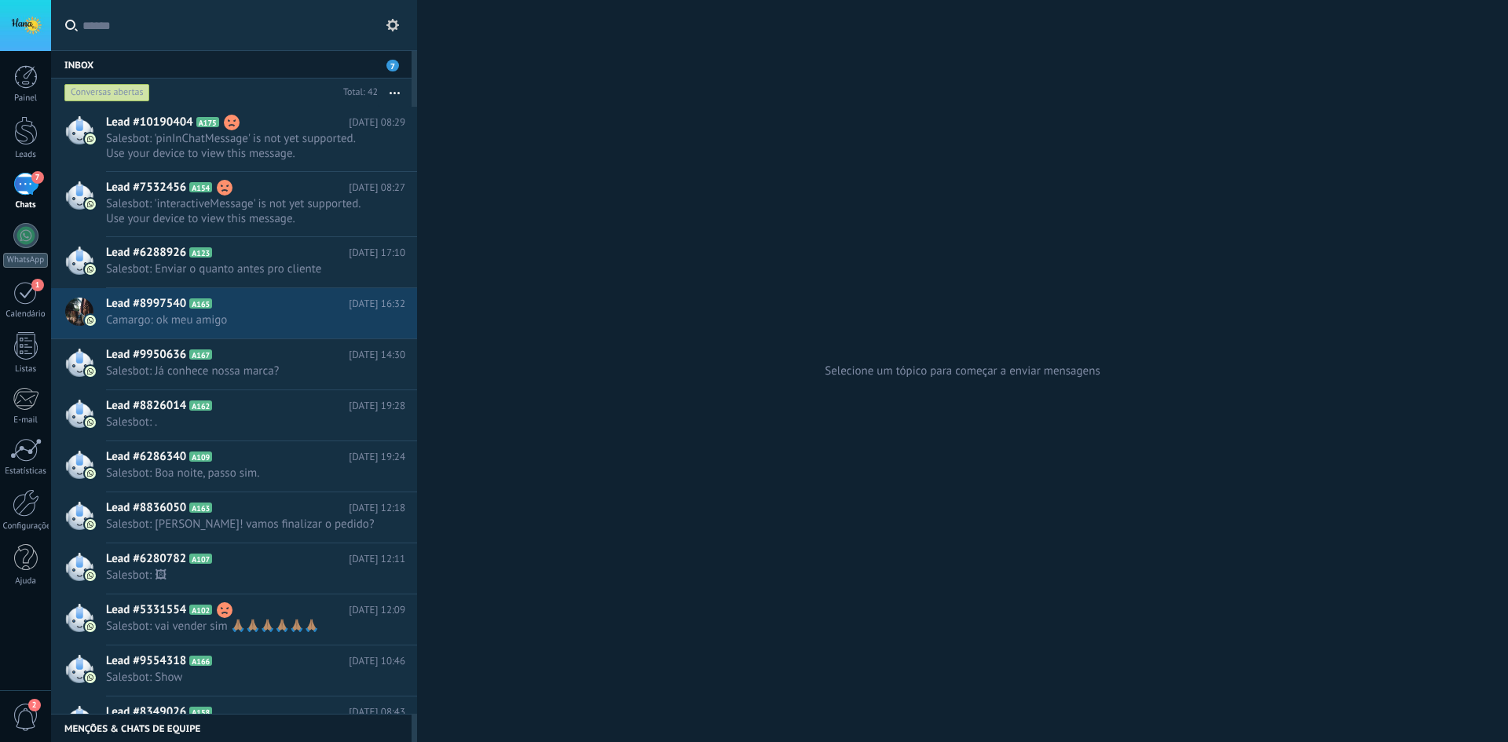  What do you see at coordinates (26, 581) in the screenshot?
I see `div: Ajuda` at bounding box center [26, 581].